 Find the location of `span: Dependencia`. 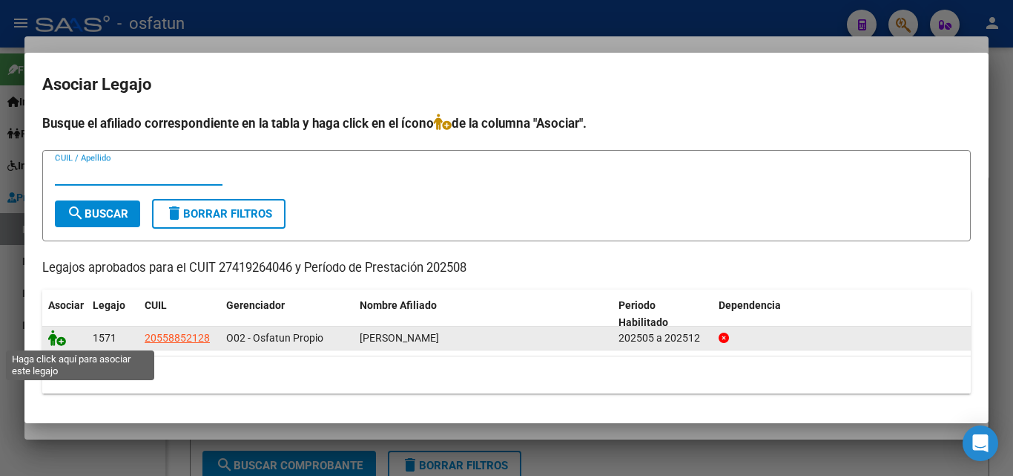

span: Dependencia is located at coordinates (750, 305).